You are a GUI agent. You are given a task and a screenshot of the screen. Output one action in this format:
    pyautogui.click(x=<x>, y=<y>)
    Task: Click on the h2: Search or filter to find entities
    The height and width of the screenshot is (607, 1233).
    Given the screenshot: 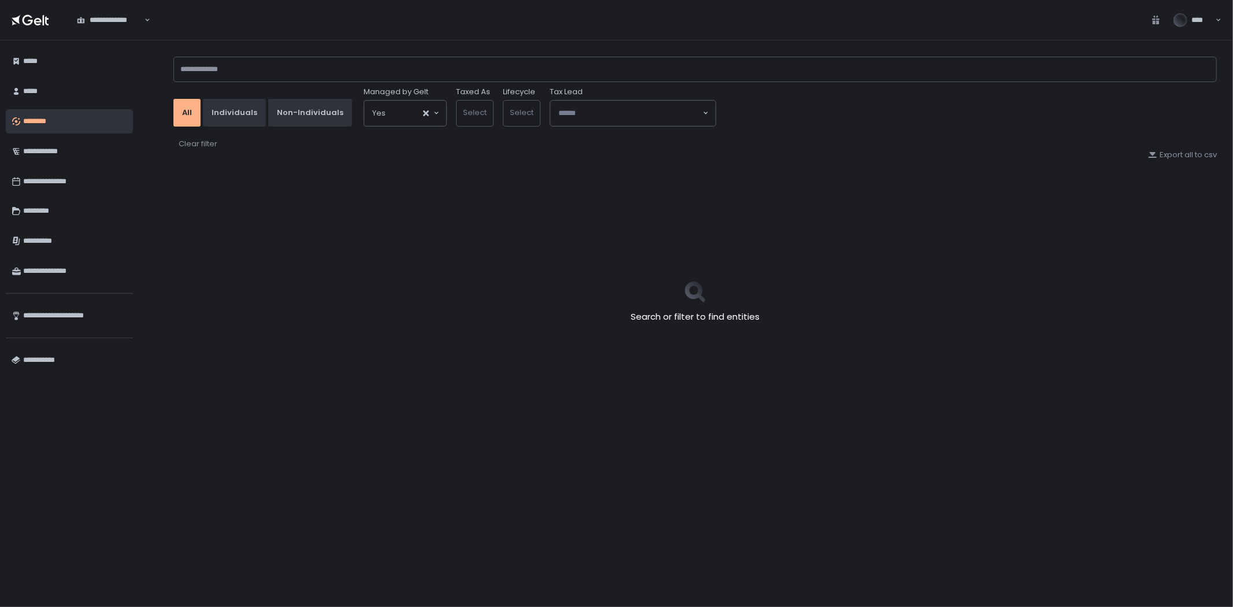 What is the action you would take?
    pyautogui.click(x=695, y=317)
    